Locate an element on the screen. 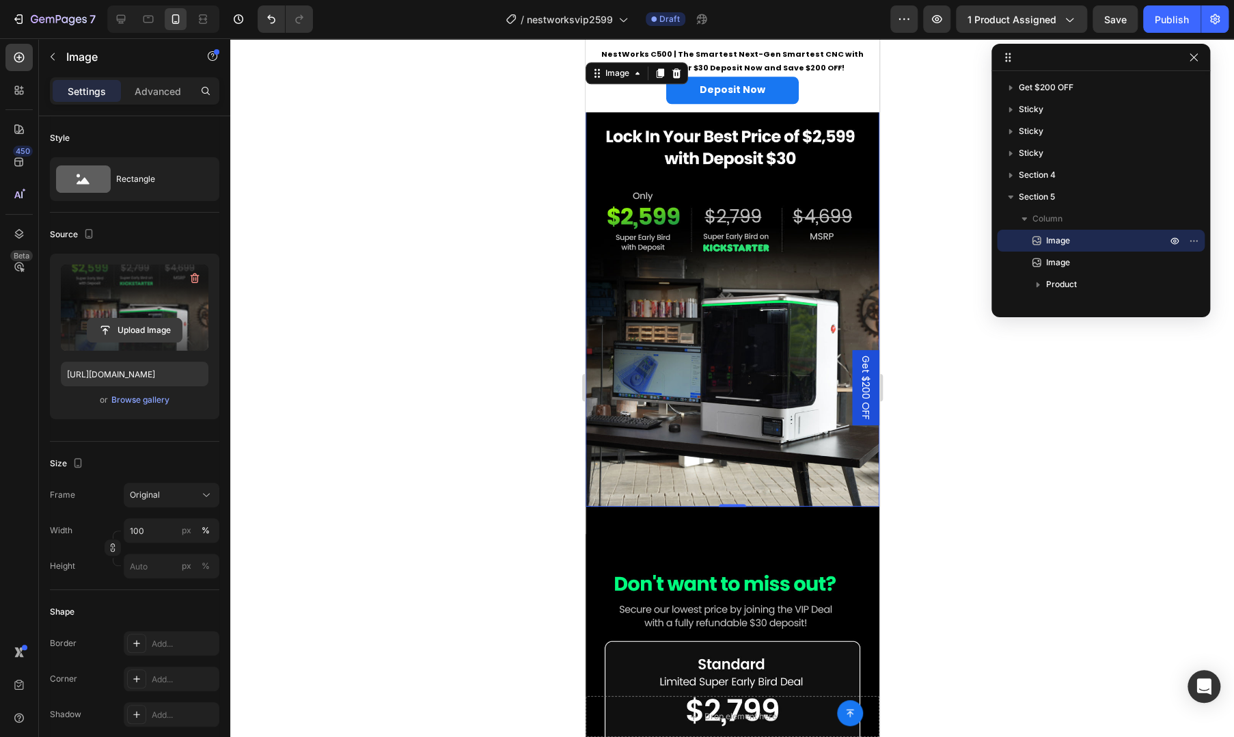 The image size is (1234, 737). div: Beta is located at coordinates (21, 256).